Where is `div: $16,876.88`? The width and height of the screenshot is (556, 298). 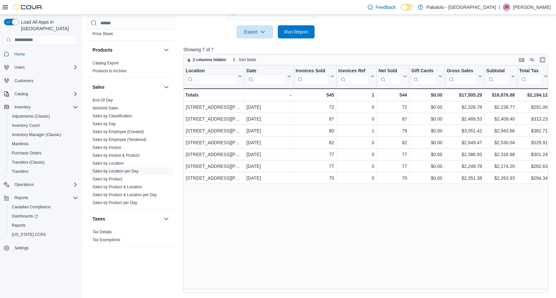
div: $16,876.88 is located at coordinates (501, 95).